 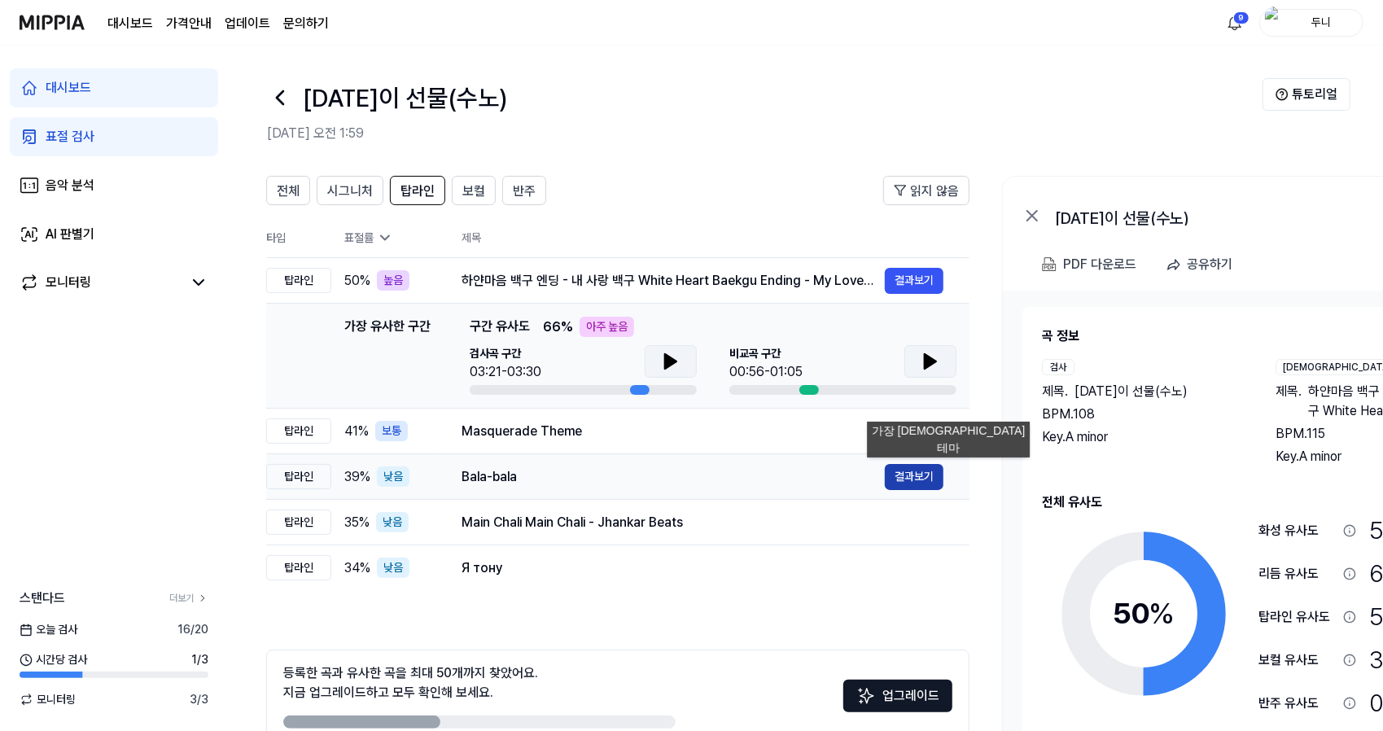 What do you see at coordinates (506, 372) in the screenshot?
I see `div: 03:21-03:30` at bounding box center [506, 372].